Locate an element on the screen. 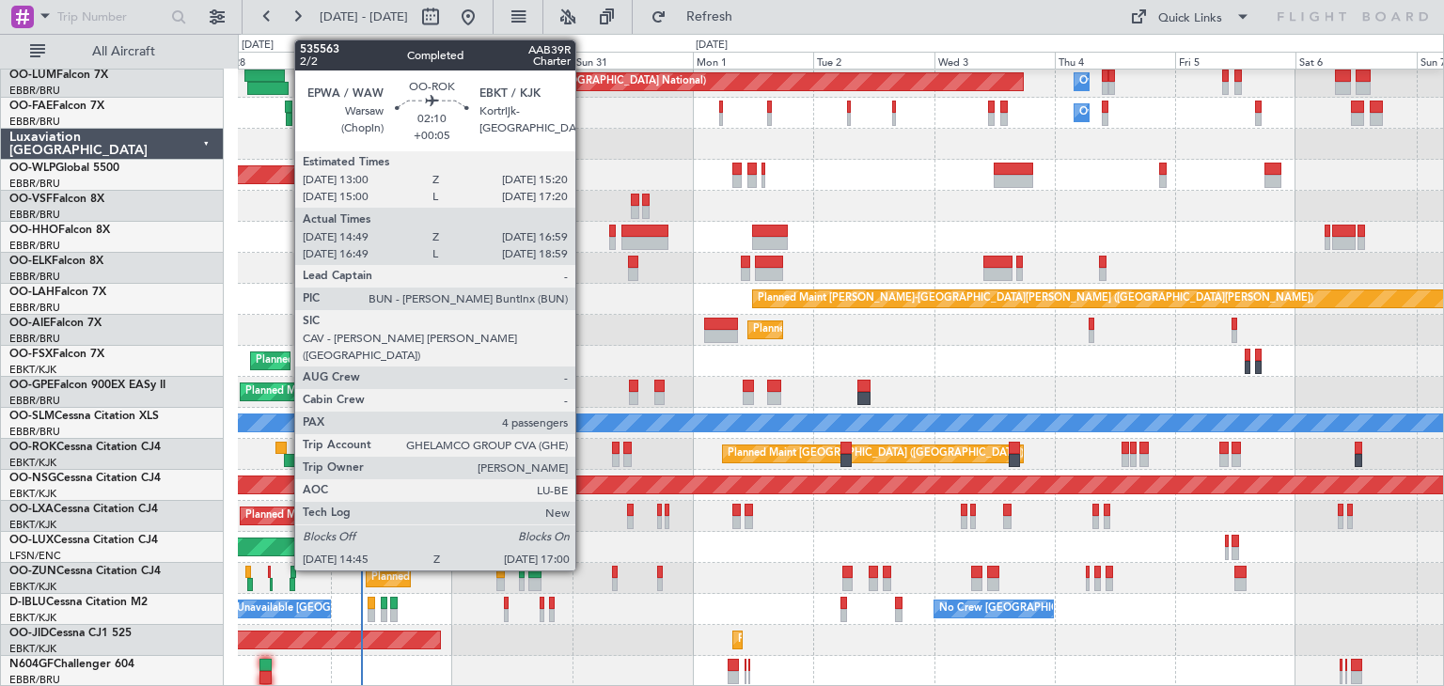 This screenshot has height=686, width=1444. a: OO-FAEFalcon 7X is located at coordinates (56, 106).